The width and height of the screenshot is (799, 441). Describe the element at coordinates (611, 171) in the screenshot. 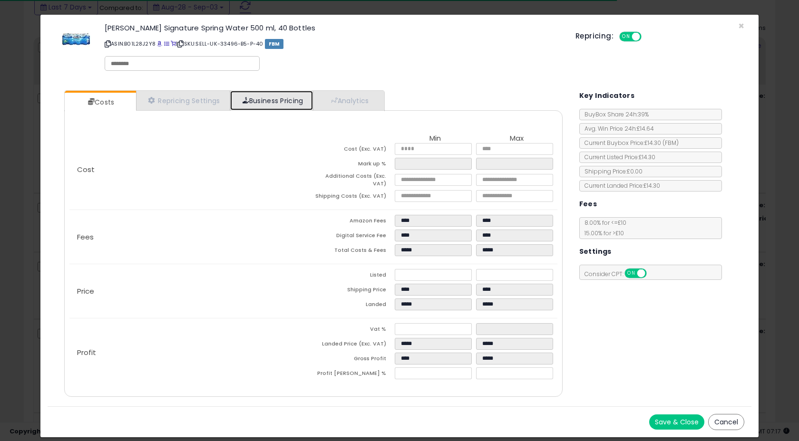

I see `span: Shipping Price: £0.00` at that location.